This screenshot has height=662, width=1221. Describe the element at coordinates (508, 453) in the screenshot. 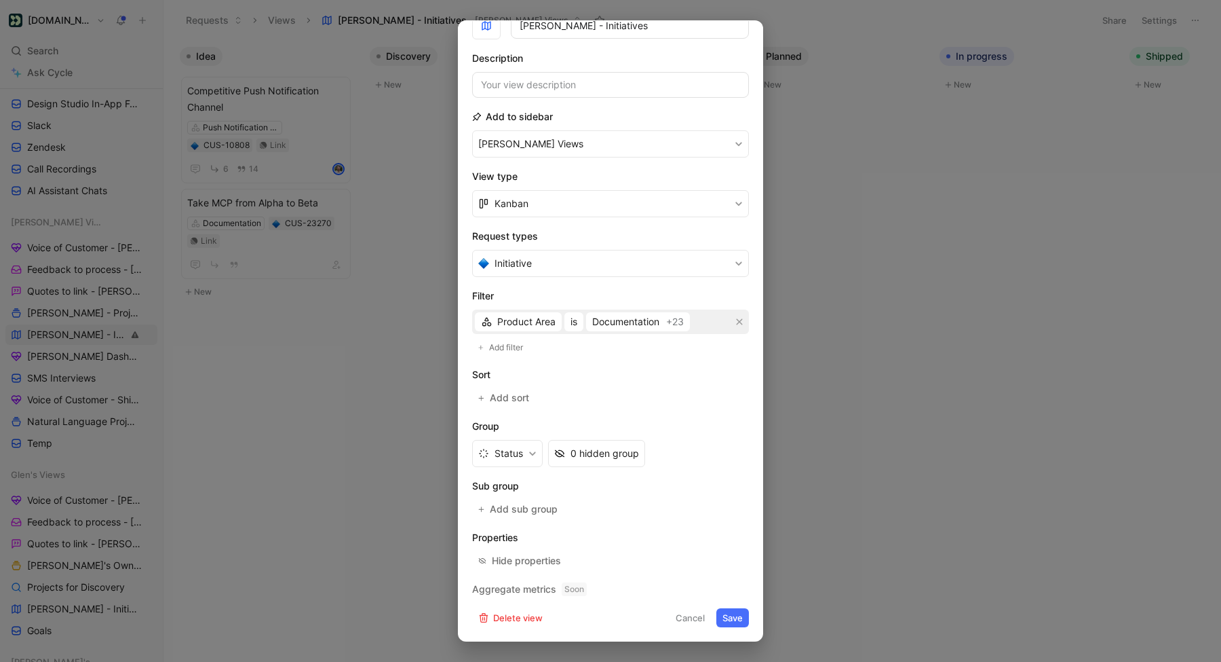

I see `button: Status` at that location.